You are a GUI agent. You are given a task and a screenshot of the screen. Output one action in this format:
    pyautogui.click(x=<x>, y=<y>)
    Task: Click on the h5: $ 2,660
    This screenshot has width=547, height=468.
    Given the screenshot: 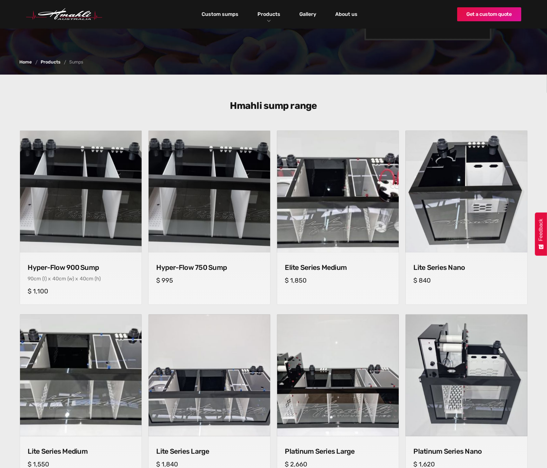 What is the action you would take?
    pyautogui.click(x=338, y=464)
    